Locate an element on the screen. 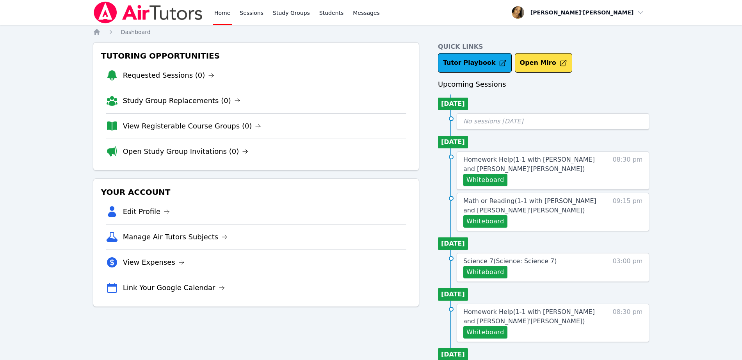 The width and height of the screenshot is (742, 360). a: Dashboard is located at coordinates (136, 32).